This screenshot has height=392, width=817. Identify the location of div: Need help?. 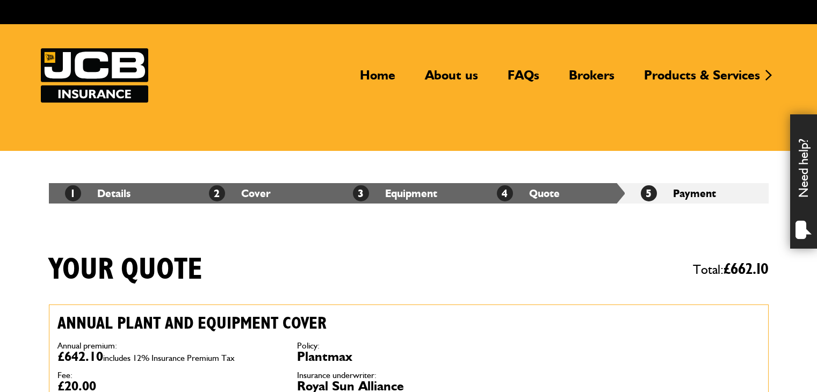
(804, 182).